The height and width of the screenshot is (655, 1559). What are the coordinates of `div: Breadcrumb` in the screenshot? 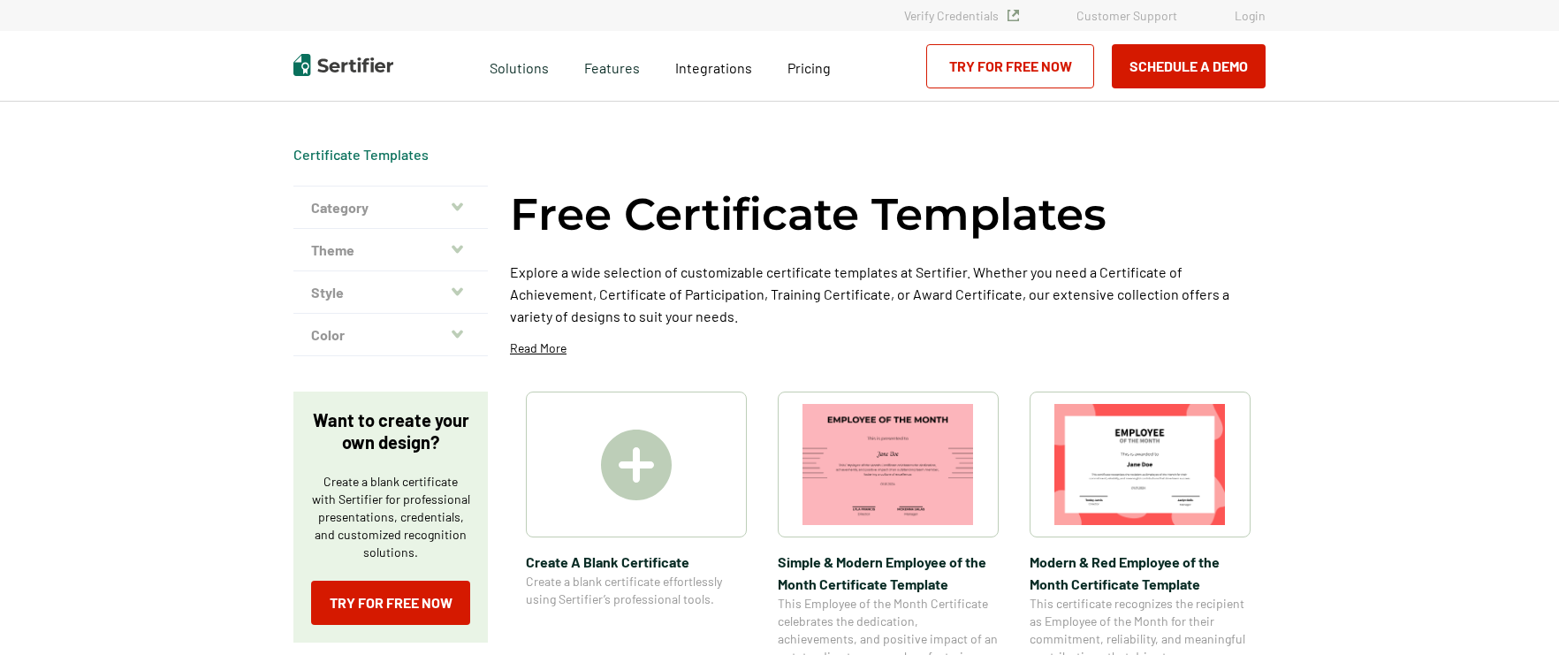 It's located at (361, 155).